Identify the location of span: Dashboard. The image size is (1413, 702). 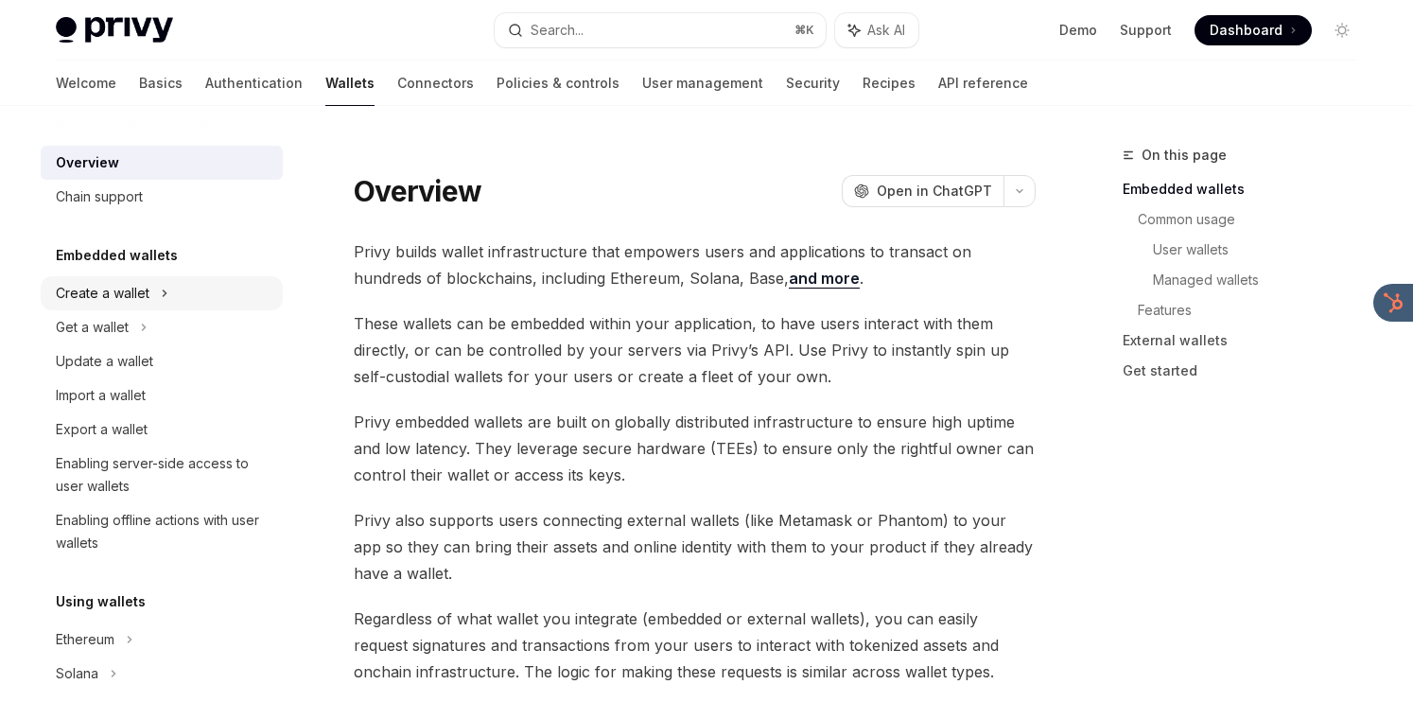
(1246, 30).